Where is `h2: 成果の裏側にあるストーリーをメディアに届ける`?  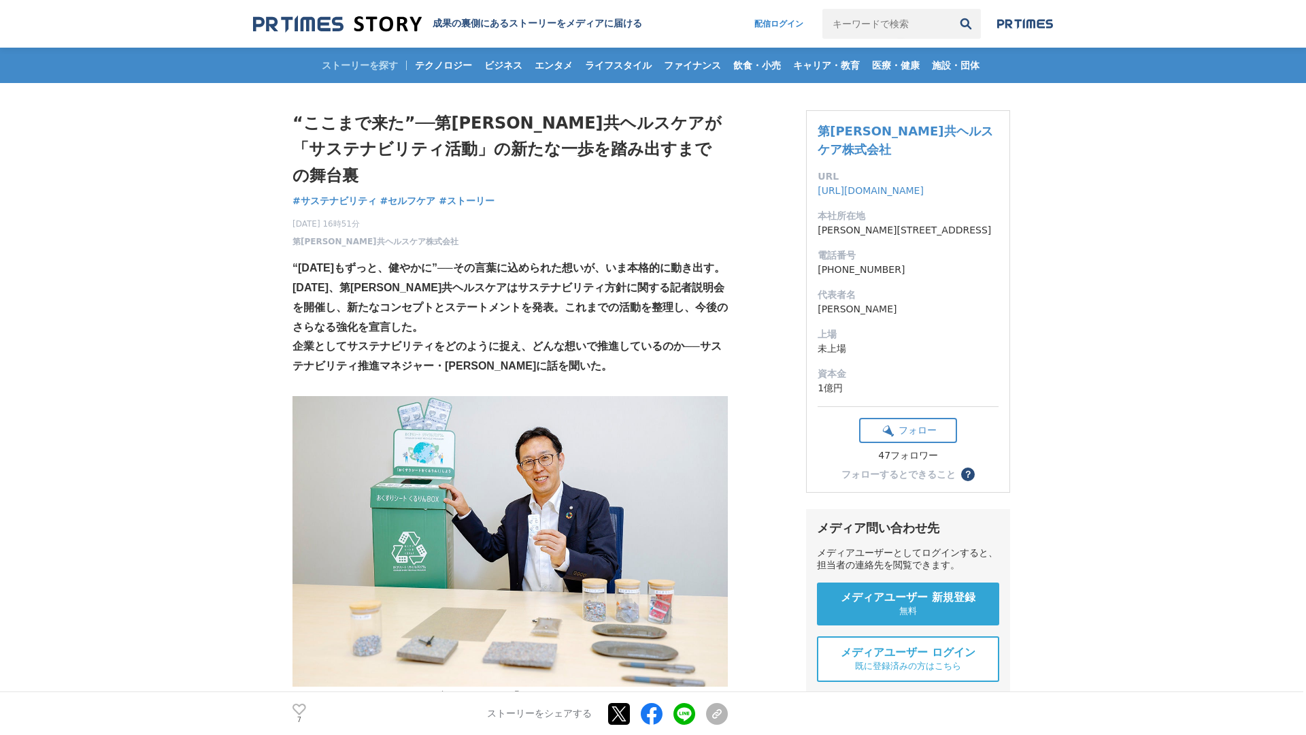
h2: 成果の裏側にあるストーリーをメディアに届ける is located at coordinates (537, 24).